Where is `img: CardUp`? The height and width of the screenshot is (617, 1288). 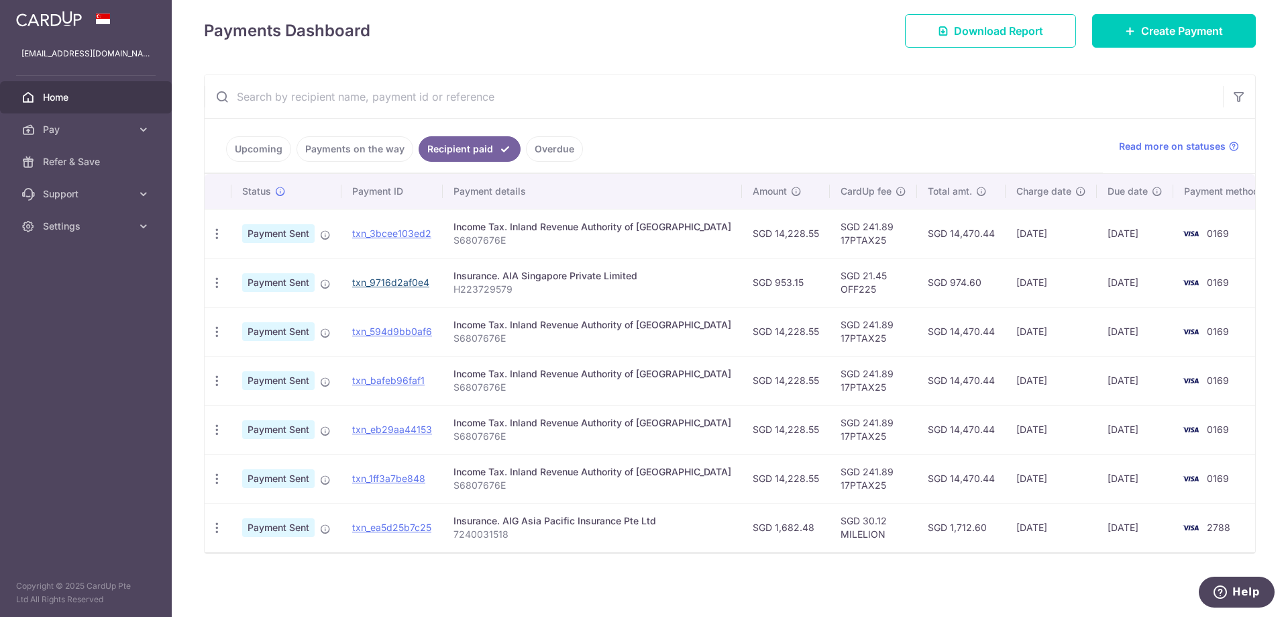 img: CardUp is located at coordinates (49, 19).